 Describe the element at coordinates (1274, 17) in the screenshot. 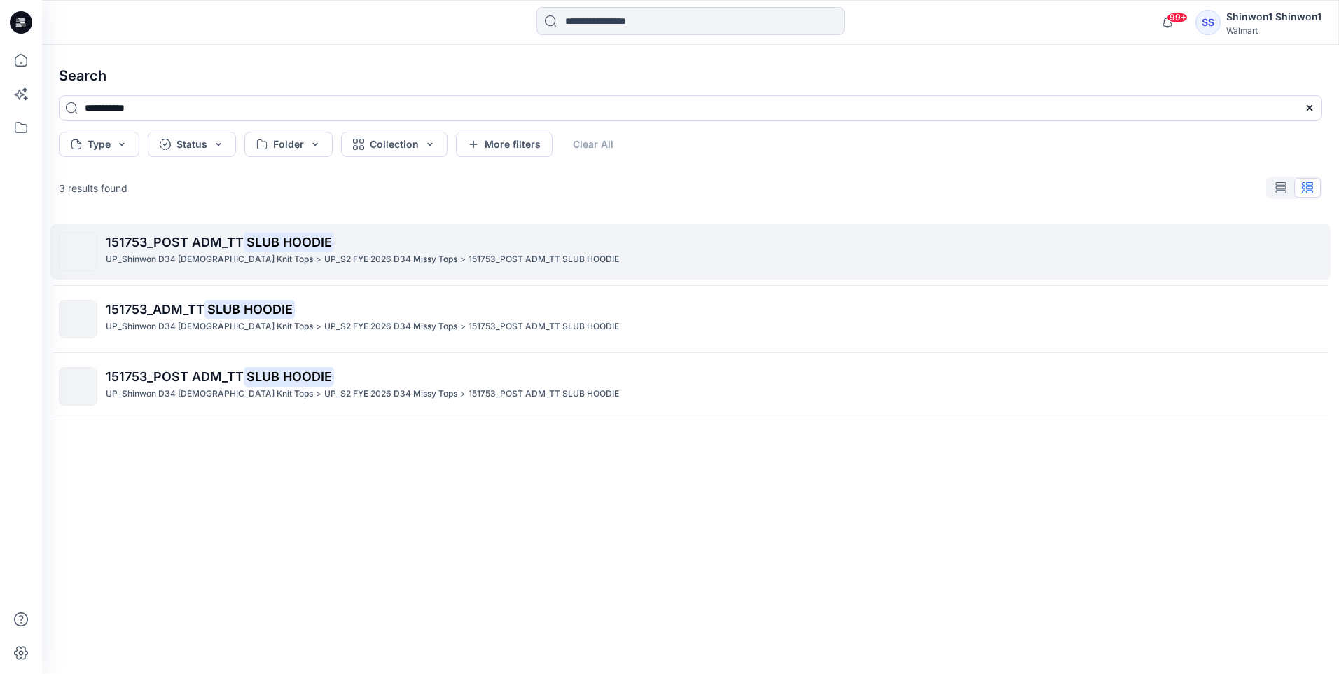

I see `div: Shinwon1 Shinwon1` at that location.